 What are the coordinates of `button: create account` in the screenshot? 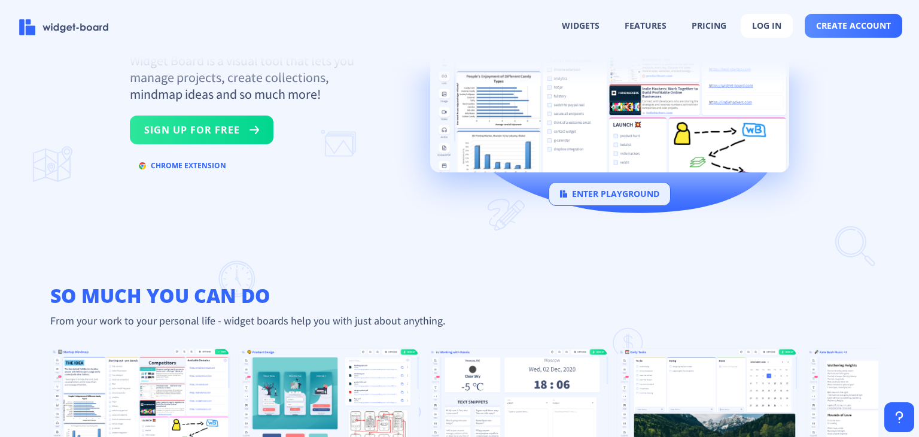 It's located at (854, 26).